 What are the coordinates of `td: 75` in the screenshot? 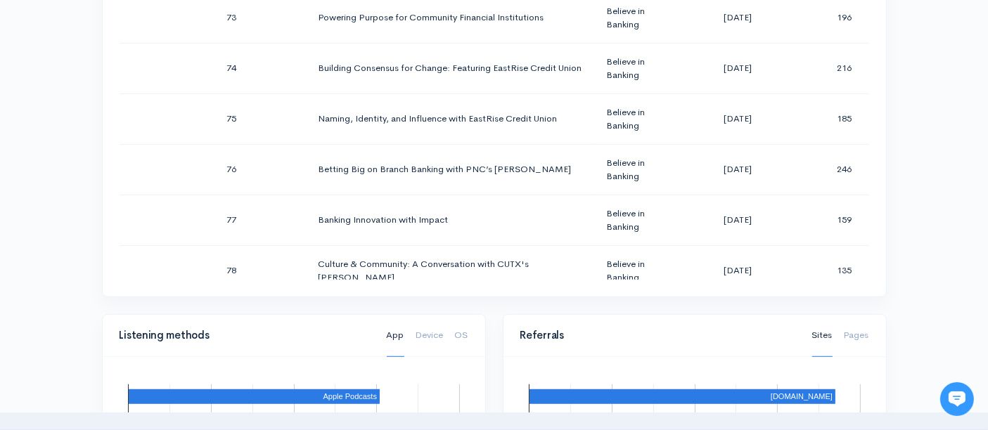 It's located at (261, 119).